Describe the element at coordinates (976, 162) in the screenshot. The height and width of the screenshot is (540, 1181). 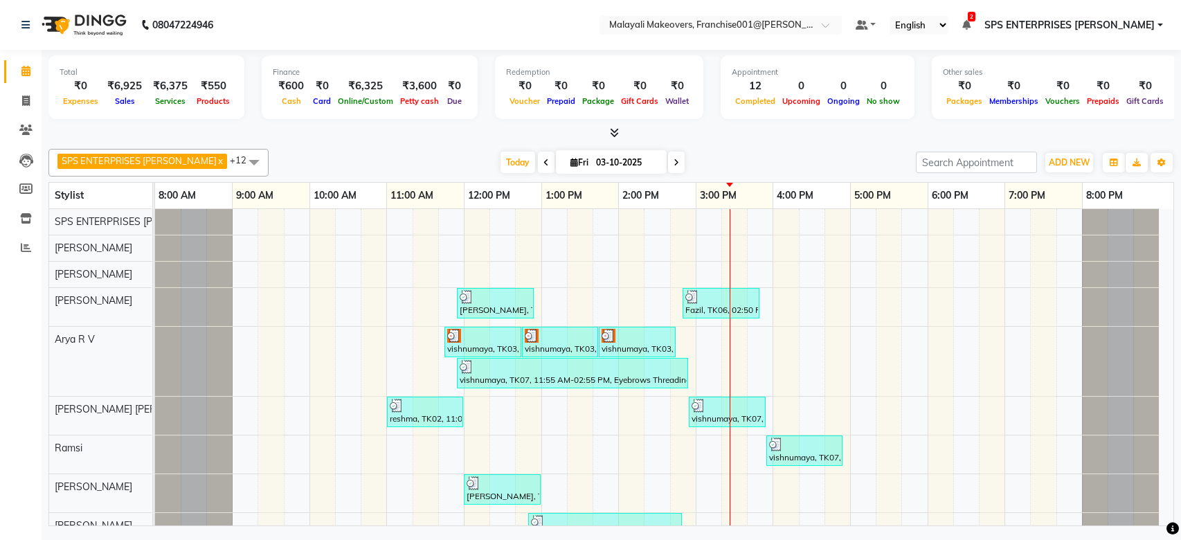
I see `input: Search Appointment` at that location.